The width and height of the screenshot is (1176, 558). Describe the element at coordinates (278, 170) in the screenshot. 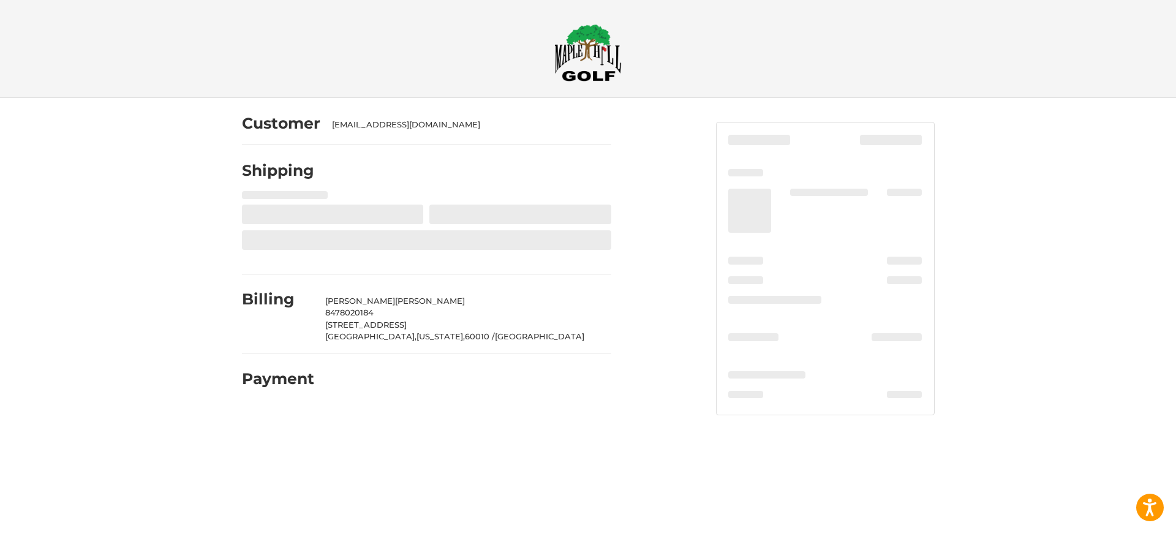

I see `h2: Shipping` at that location.